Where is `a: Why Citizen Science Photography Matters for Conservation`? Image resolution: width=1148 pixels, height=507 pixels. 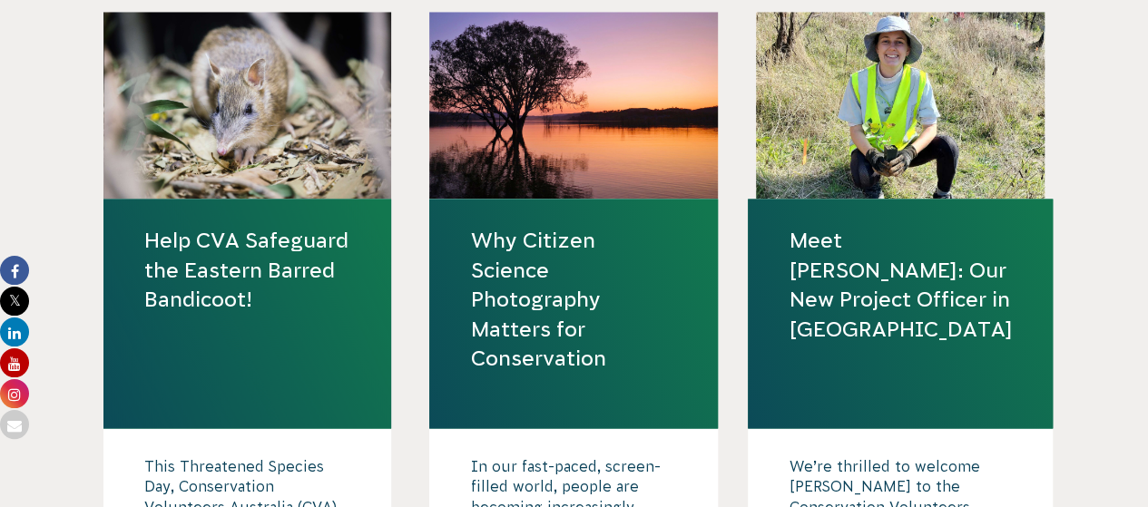
a: Why Citizen Science Photography Matters for Conservation is located at coordinates (573, 298).